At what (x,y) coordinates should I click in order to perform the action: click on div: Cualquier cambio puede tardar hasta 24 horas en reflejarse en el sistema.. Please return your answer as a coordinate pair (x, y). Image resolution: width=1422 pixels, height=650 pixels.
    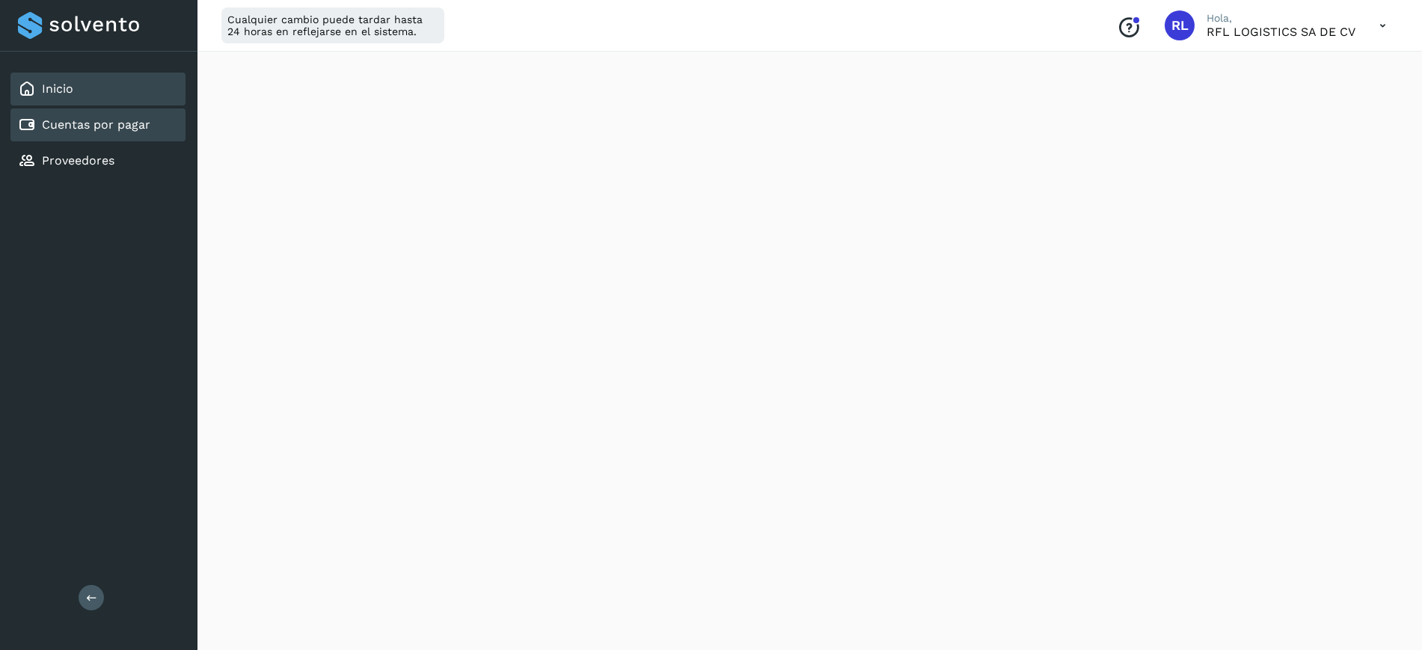
    Looking at the image, I should click on (333, 25).